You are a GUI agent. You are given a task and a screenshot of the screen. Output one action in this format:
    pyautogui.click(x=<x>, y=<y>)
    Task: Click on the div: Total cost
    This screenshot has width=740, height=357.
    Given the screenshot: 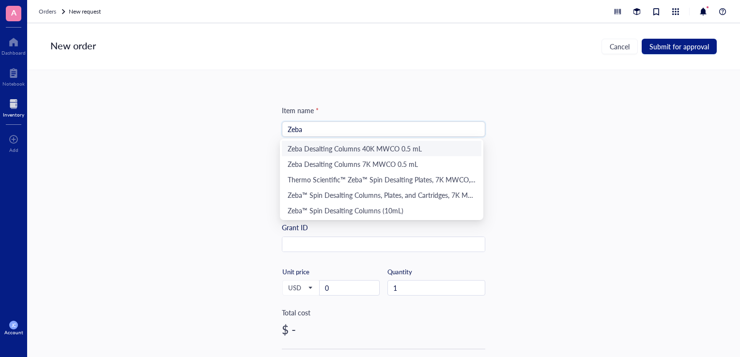 What is the action you would take?
    pyautogui.click(x=383, y=313)
    